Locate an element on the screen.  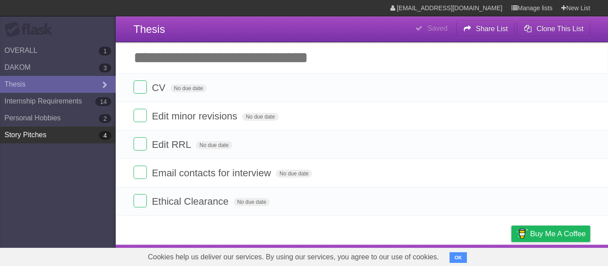
span: Edit RRL is located at coordinates (172, 145).